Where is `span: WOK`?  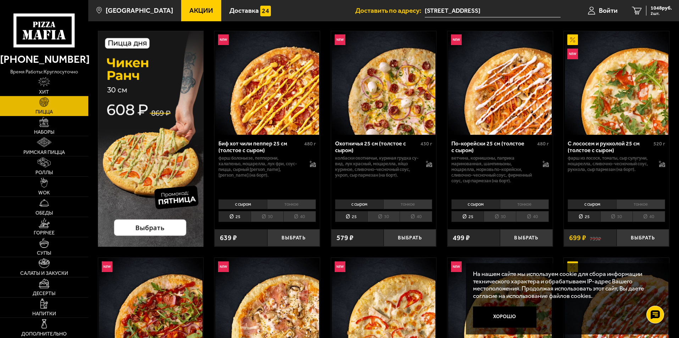 span: WOK is located at coordinates (44, 193).